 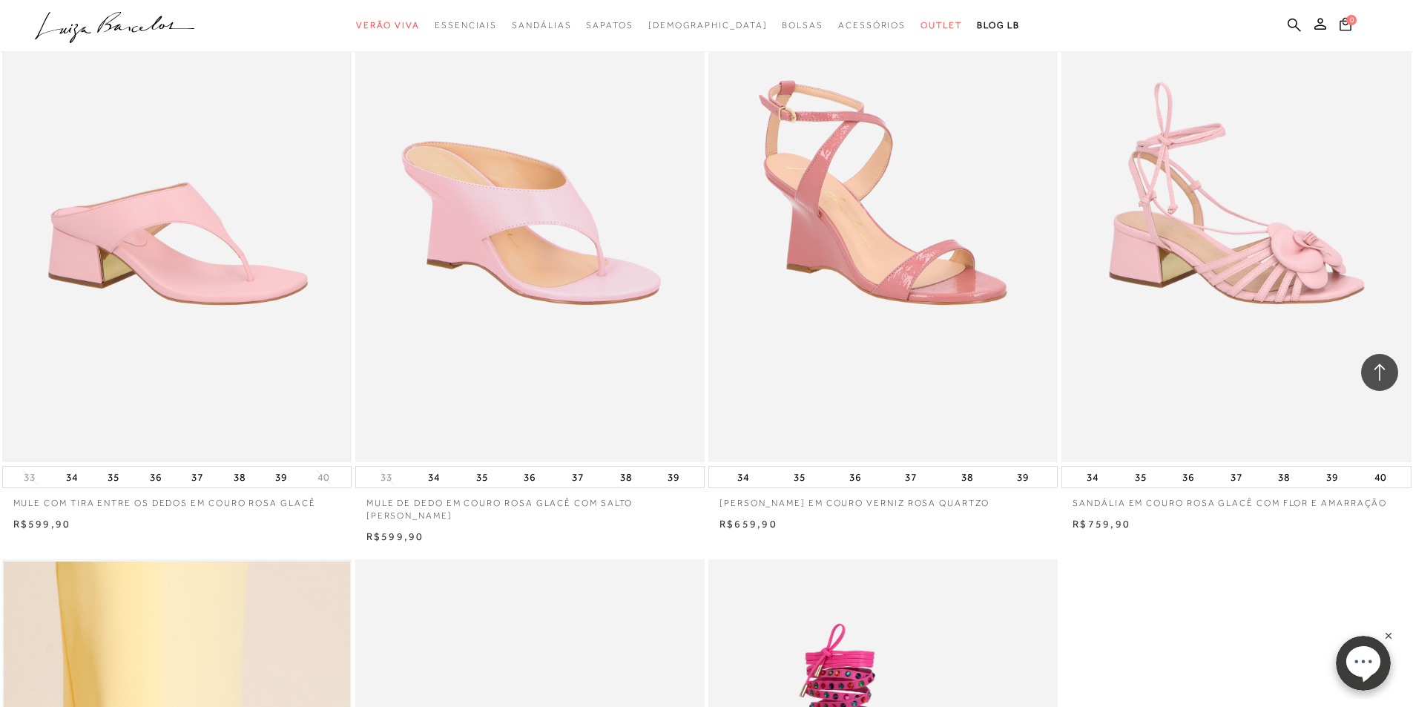 I want to click on p: MULE COM TIRA ENTRE OS DEDOS EM COURO ROSA GLACÊ, so click(x=176, y=498).